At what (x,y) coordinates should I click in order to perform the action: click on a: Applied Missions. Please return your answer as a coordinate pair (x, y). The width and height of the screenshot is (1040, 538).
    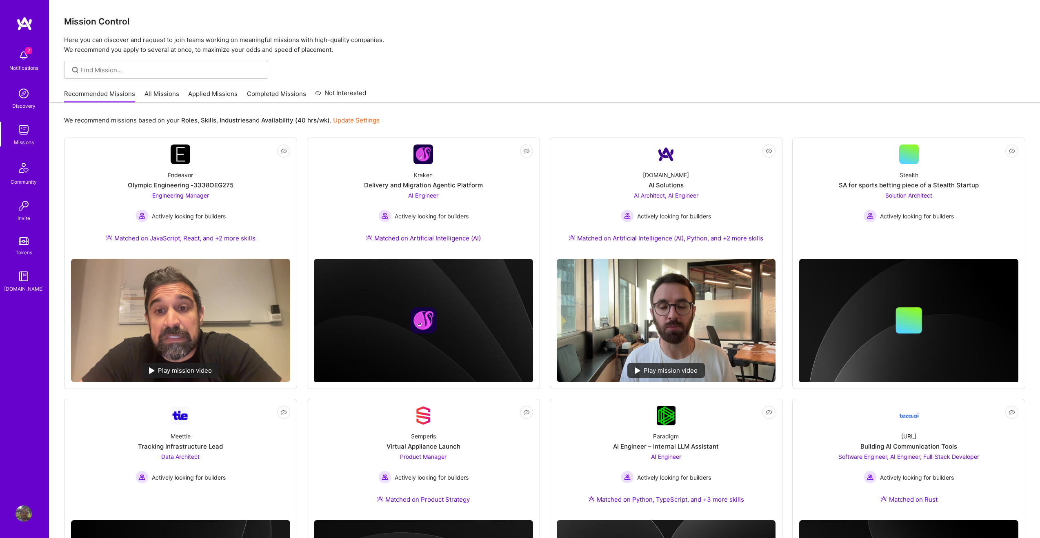
    Looking at the image, I should click on (213, 96).